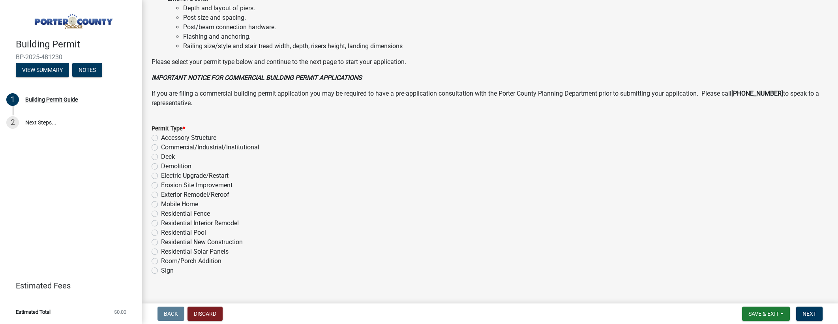 This screenshot has width=838, height=324. Describe the element at coordinates (13, 122) in the screenshot. I see `div: 2` at that location.